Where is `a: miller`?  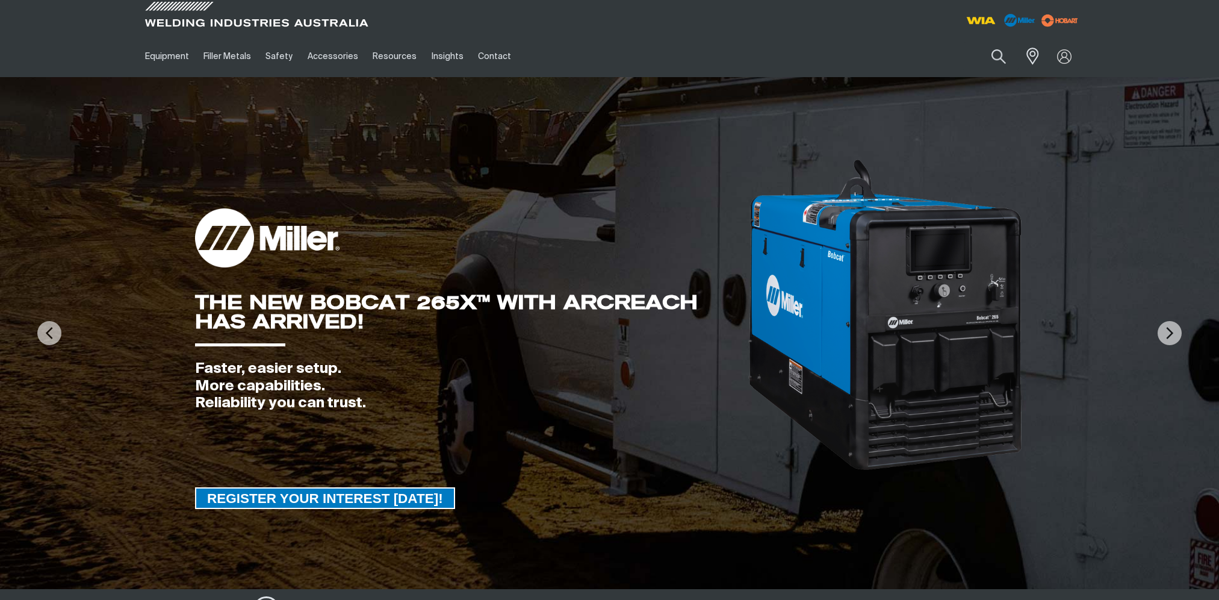
a: miller is located at coordinates (1060, 20).